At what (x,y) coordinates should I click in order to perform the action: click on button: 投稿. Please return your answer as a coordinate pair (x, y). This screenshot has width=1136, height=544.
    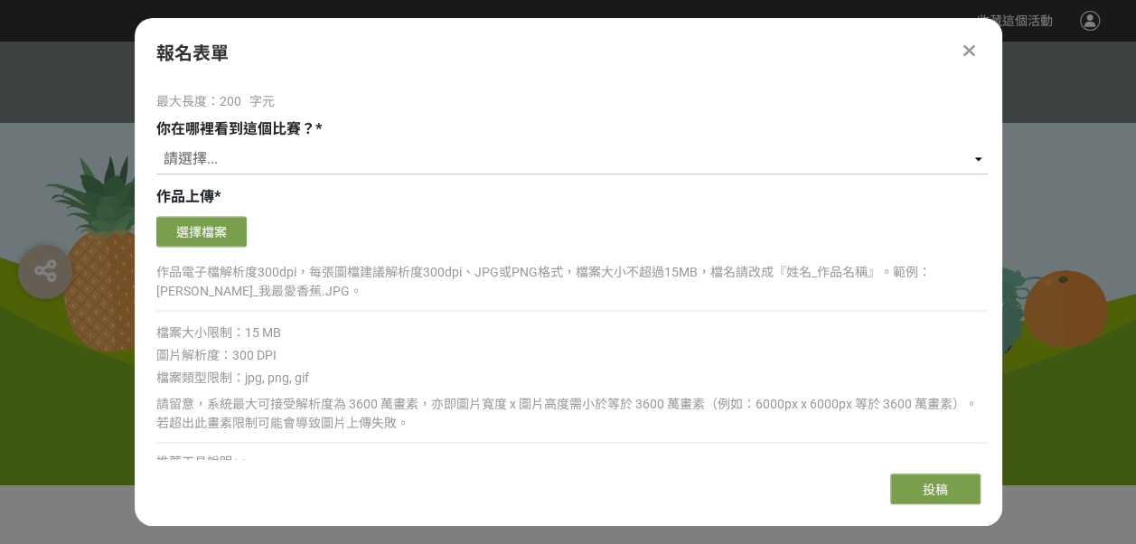
    Looking at the image, I should click on (936, 489).